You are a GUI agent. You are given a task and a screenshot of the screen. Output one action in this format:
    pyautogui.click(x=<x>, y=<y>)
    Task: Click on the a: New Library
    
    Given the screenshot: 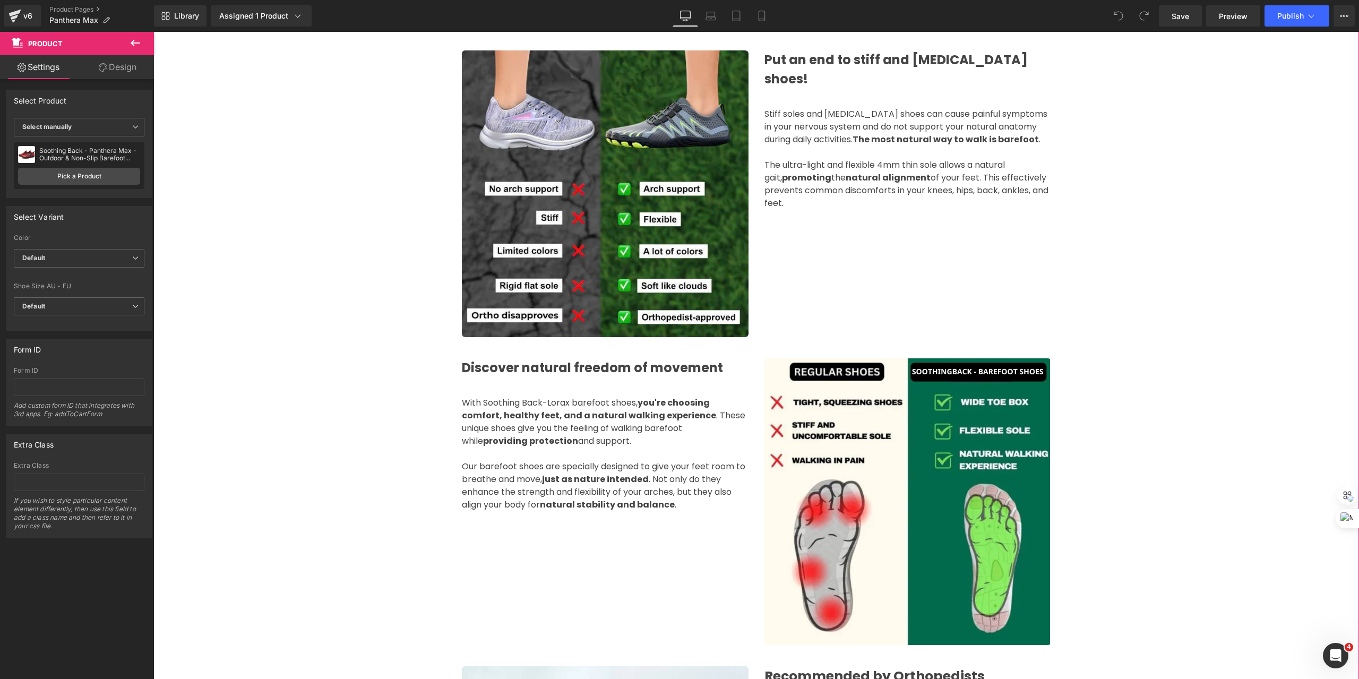 What is the action you would take?
    pyautogui.click(x=180, y=16)
    